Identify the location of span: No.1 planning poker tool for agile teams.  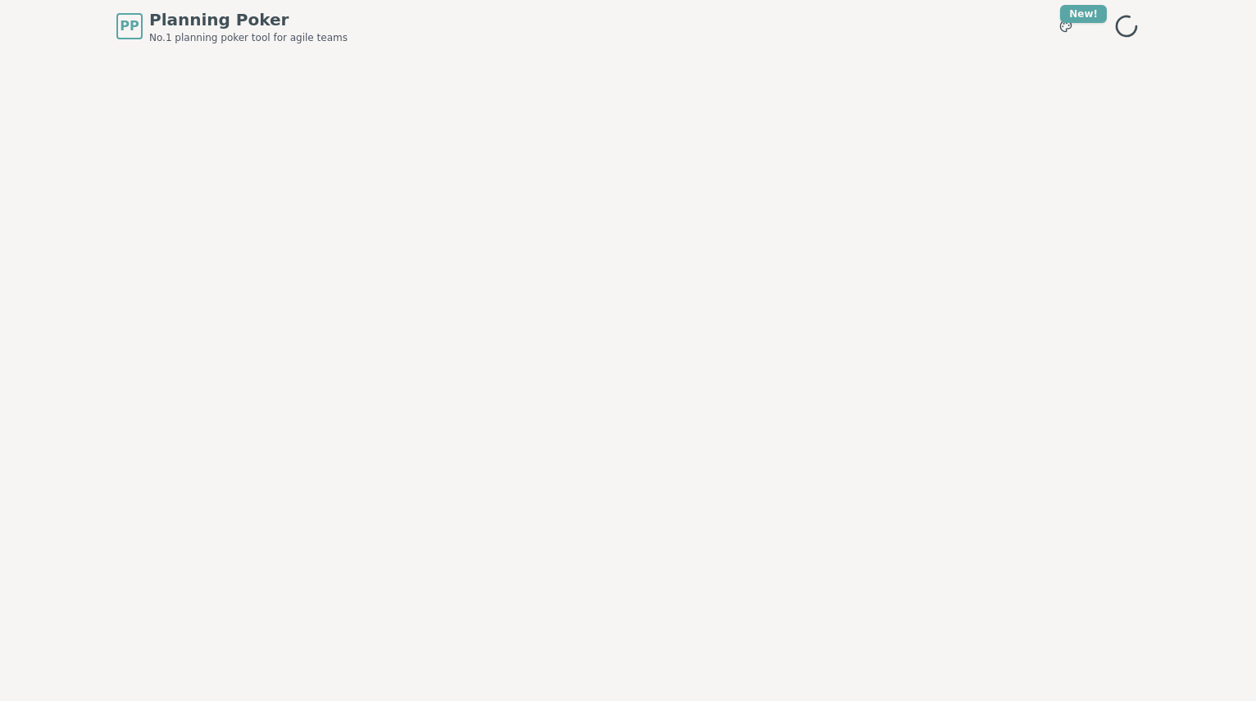
(248, 38).